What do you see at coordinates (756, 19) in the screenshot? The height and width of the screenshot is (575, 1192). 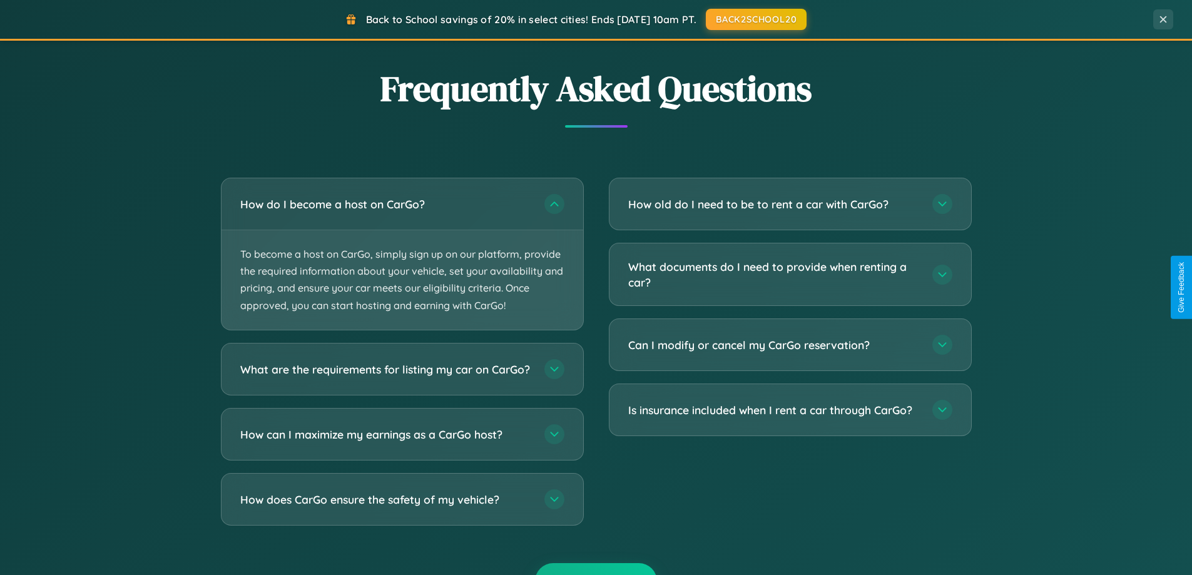 I see `button: BACK2SCHOOL20` at bounding box center [756, 19].